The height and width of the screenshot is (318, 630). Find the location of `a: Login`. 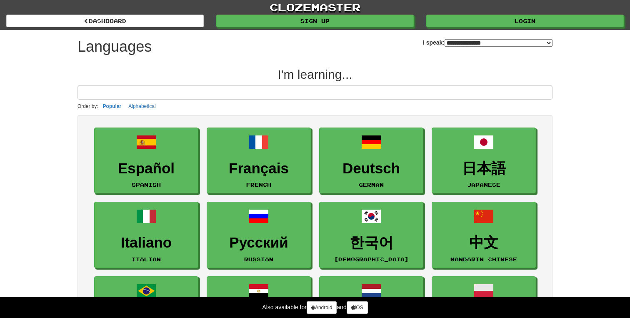

a: Login is located at coordinates (525, 21).